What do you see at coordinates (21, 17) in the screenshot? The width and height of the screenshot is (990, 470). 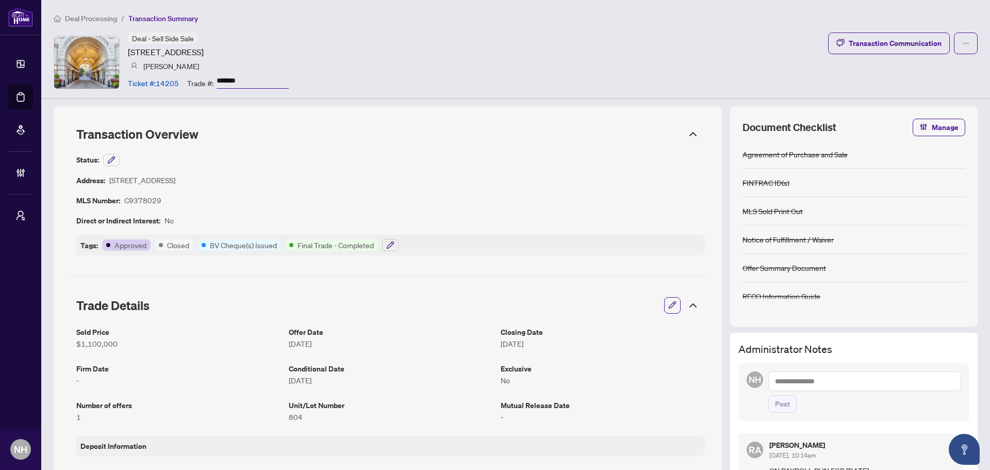 I see `img: logo` at bounding box center [21, 17].